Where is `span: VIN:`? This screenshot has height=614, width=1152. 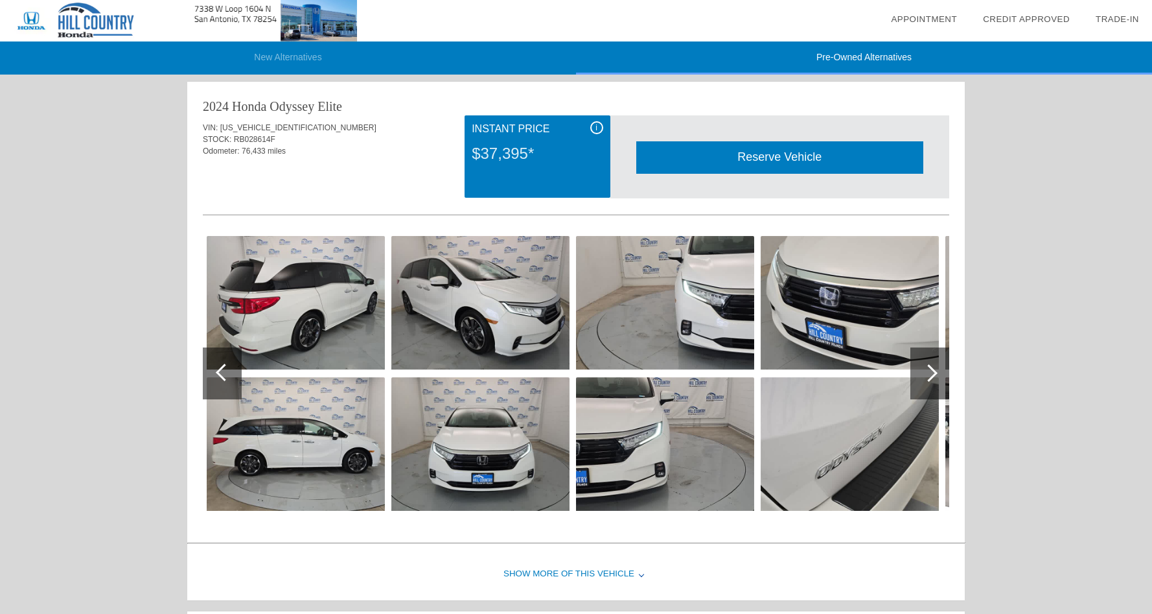 span: VIN: is located at coordinates (210, 128).